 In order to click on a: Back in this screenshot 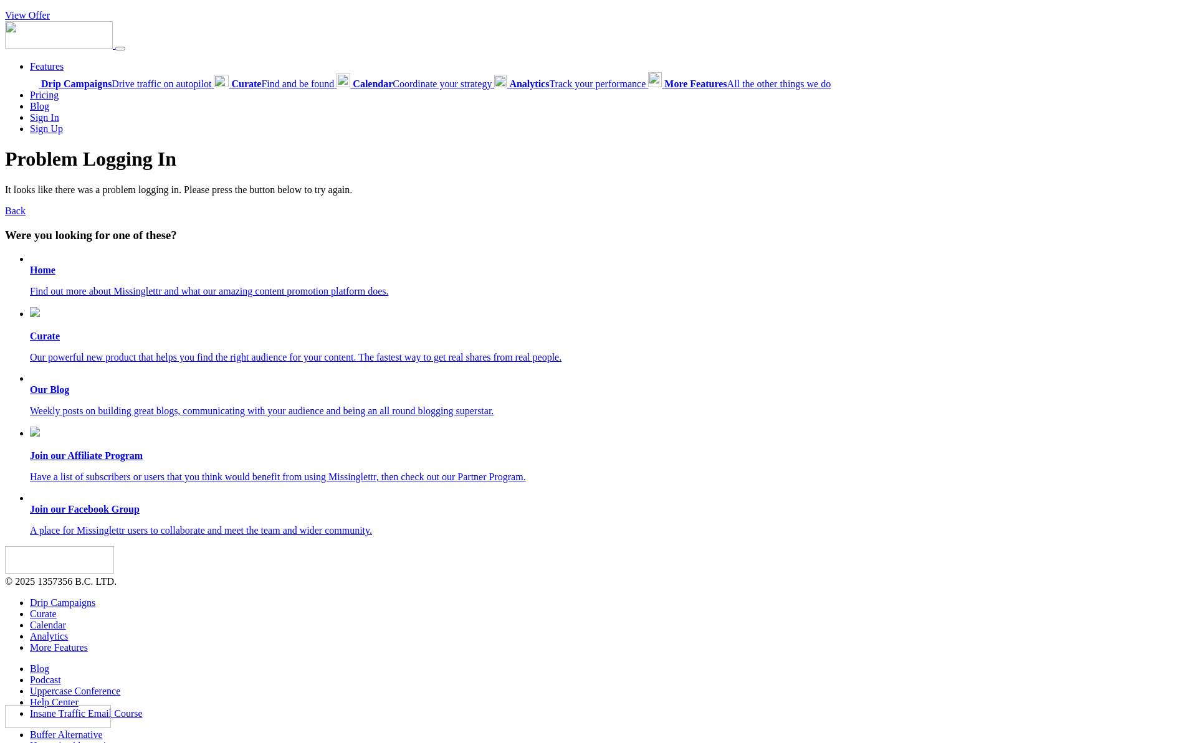, I will do `click(15, 211)`.